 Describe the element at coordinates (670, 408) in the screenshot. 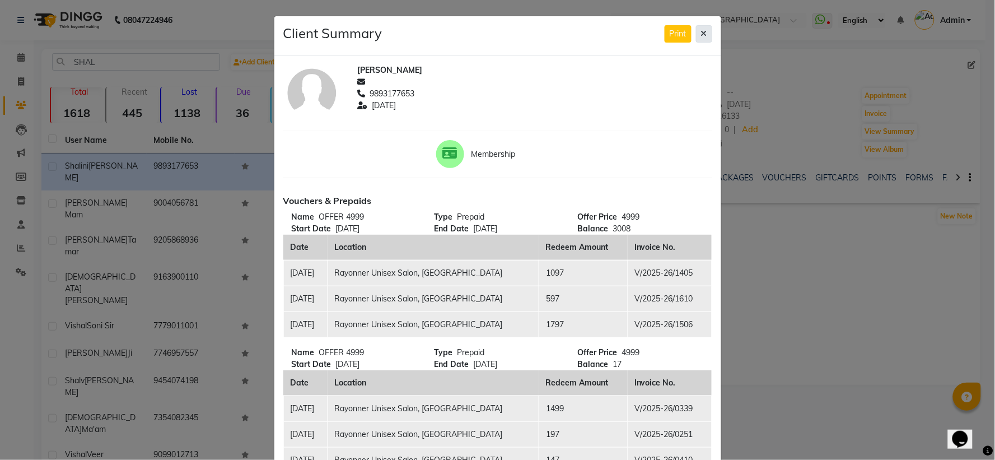

I see `td: V/2025-26/0339` at that location.